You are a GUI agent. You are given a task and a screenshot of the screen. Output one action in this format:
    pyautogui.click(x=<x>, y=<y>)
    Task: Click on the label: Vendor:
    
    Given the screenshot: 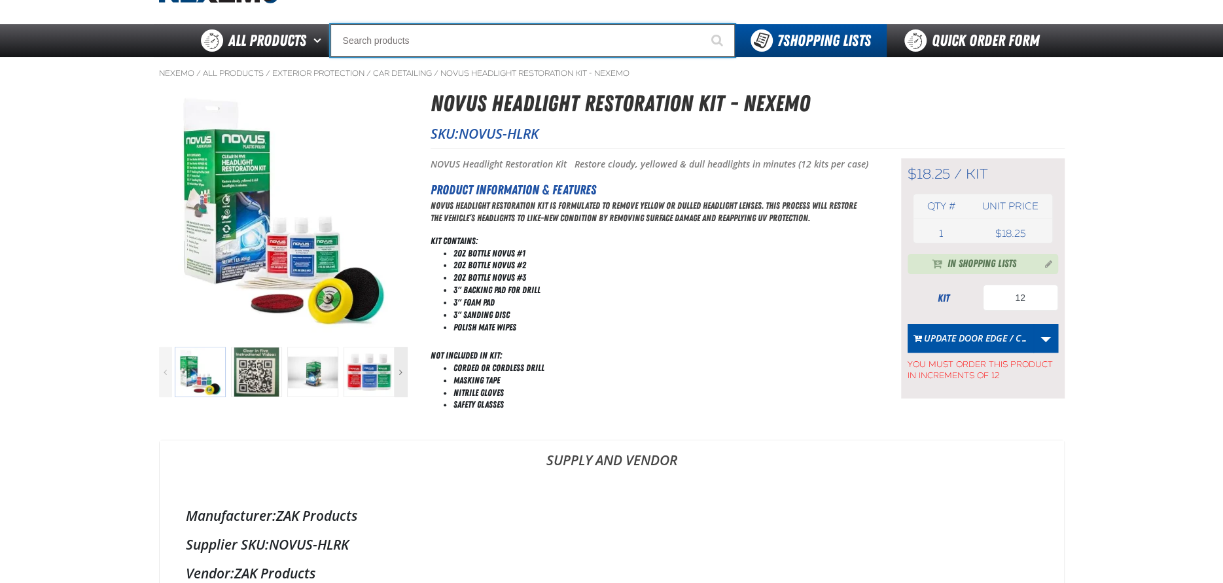 What is the action you would take?
    pyautogui.click(x=210, y=573)
    